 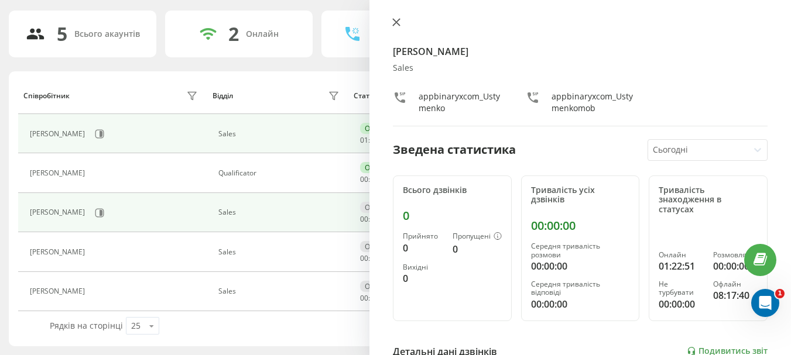 What do you see at coordinates (580, 196) in the screenshot?
I see `div: Тривалість усіх дзвінків` at bounding box center [580, 196].